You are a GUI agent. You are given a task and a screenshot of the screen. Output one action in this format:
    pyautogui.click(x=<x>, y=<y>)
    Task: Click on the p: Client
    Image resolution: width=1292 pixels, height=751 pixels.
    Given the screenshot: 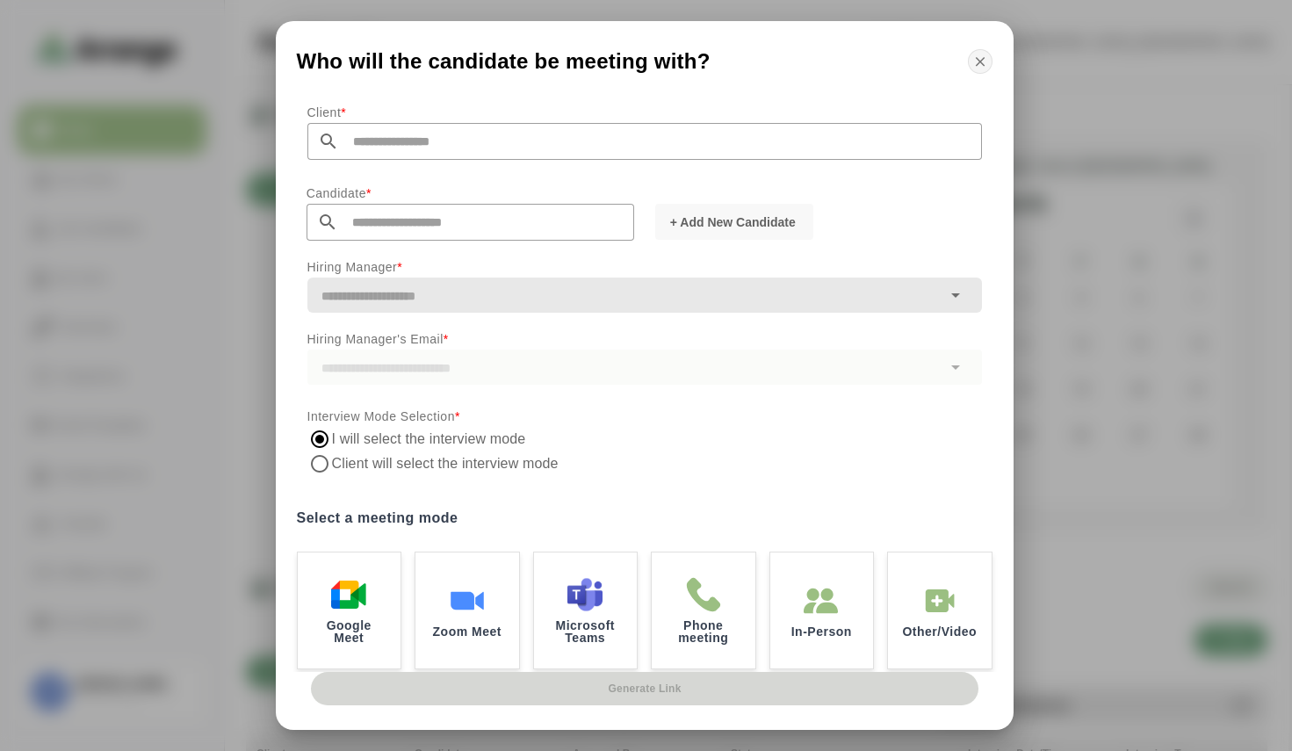 What is the action you would take?
    pyautogui.click(x=645, y=112)
    